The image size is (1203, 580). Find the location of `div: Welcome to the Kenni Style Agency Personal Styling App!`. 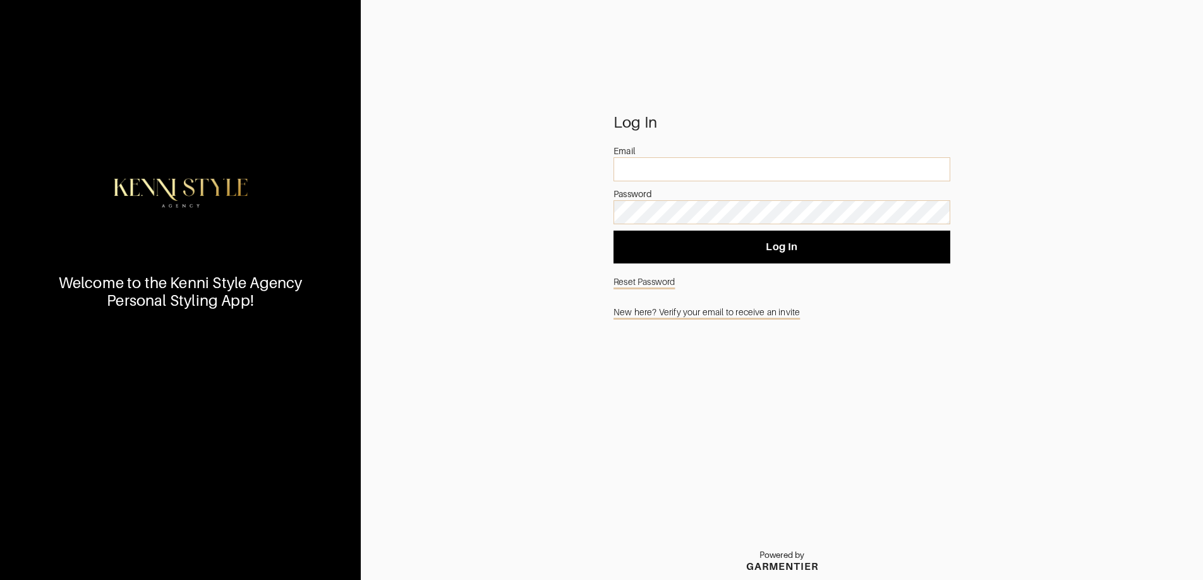

div: Welcome to the Kenni Style Agency Personal Styling App! is located at coordinates (181, 293).